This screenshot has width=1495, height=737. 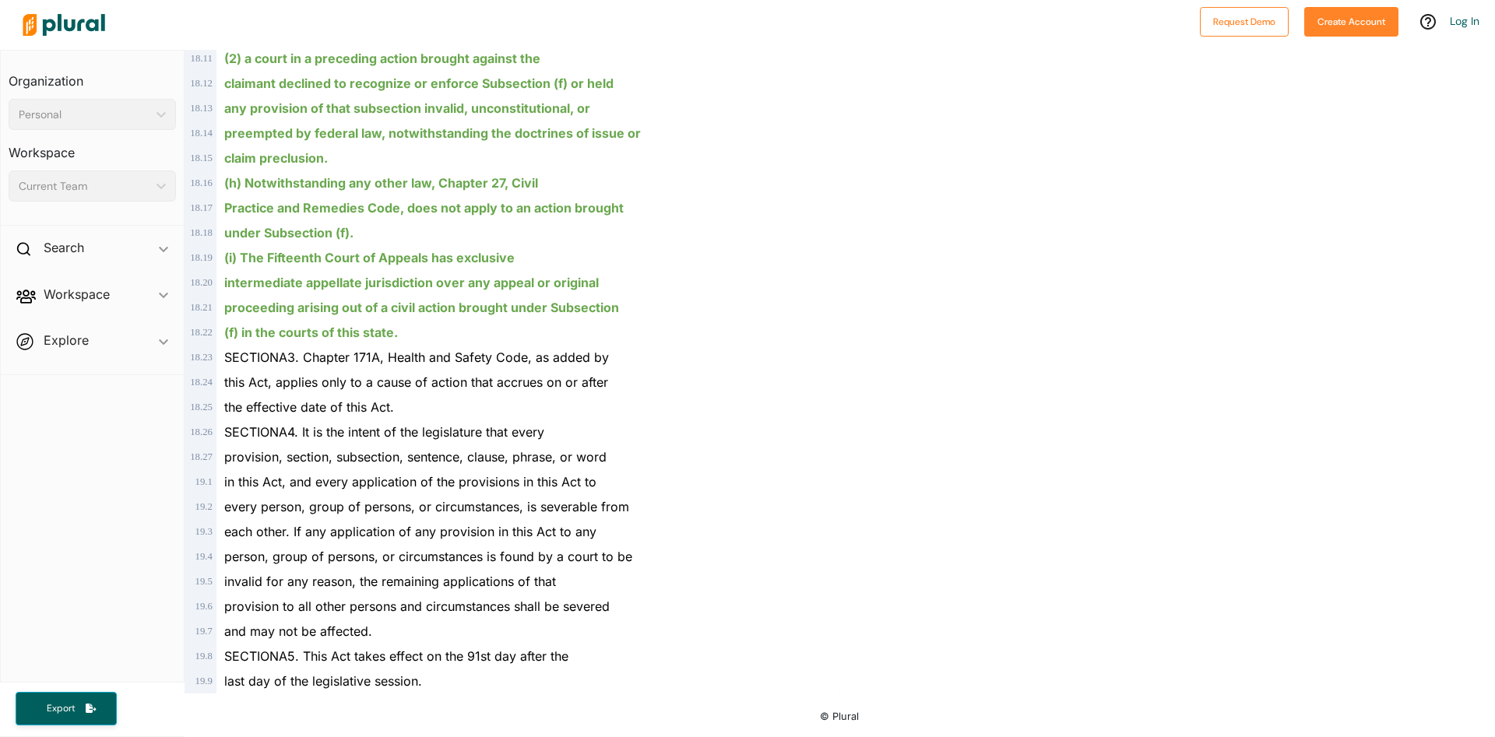 I want to click on span: 19 . 5, so click(x=204, y=582).